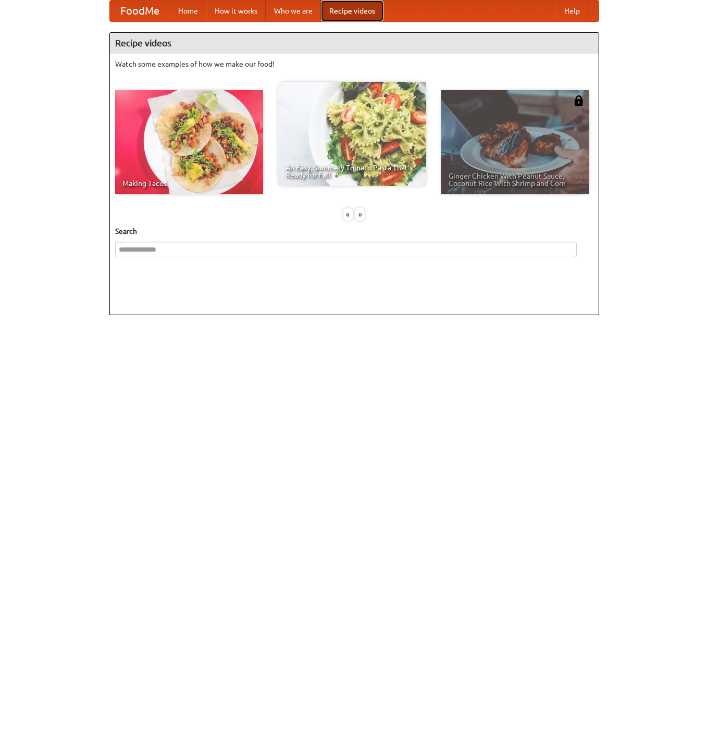 The image size is (708, 737). I want to click on h4: Recipe videos, so click(354, 43).